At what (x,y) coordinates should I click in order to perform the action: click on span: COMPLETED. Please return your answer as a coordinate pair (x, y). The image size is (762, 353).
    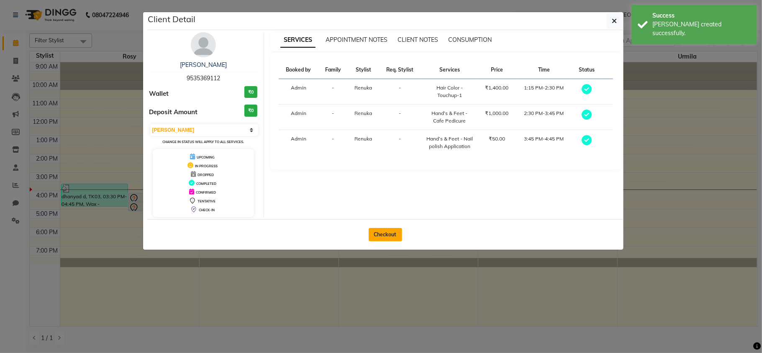
    Looking at the image, I should click on (206, 184).